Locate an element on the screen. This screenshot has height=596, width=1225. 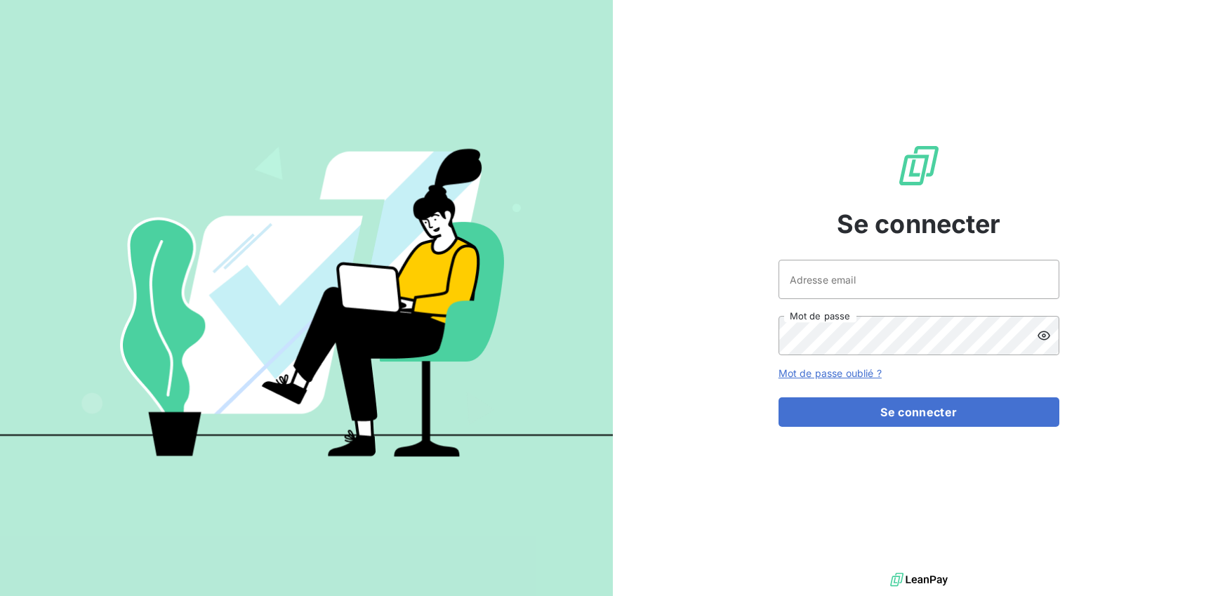
span: Se connecter is located at coordinates (919, 224).